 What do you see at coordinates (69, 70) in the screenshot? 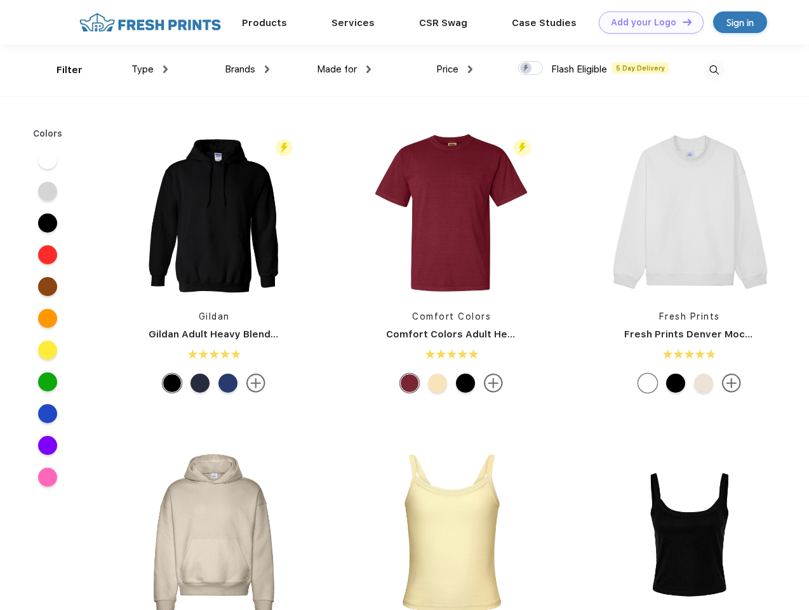
I see `div: Filter` at bounding box center [69, 70].